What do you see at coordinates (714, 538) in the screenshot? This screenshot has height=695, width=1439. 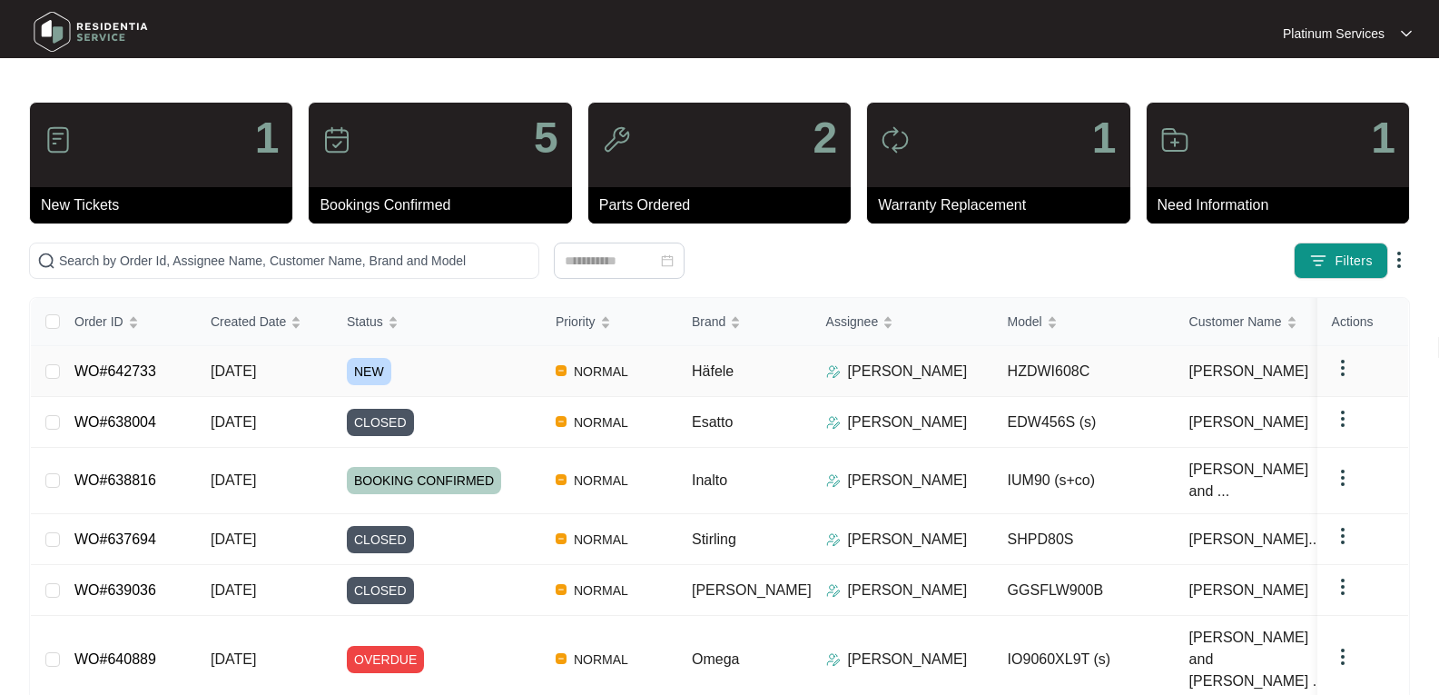 I see `span: Stirling` at bounding box center [714, 538].